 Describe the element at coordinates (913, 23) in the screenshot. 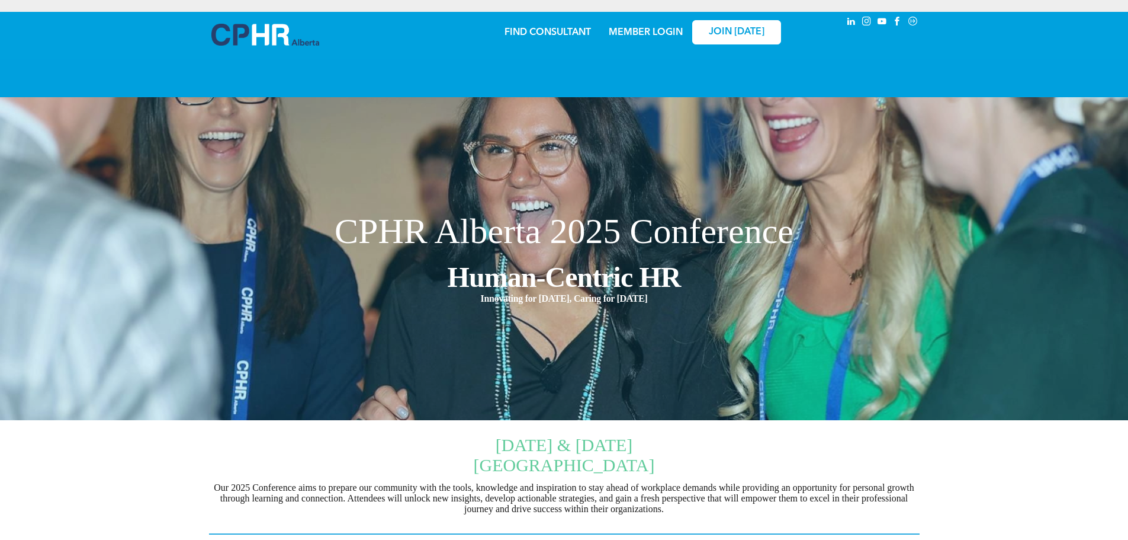

I see `a: Social network` at that location.